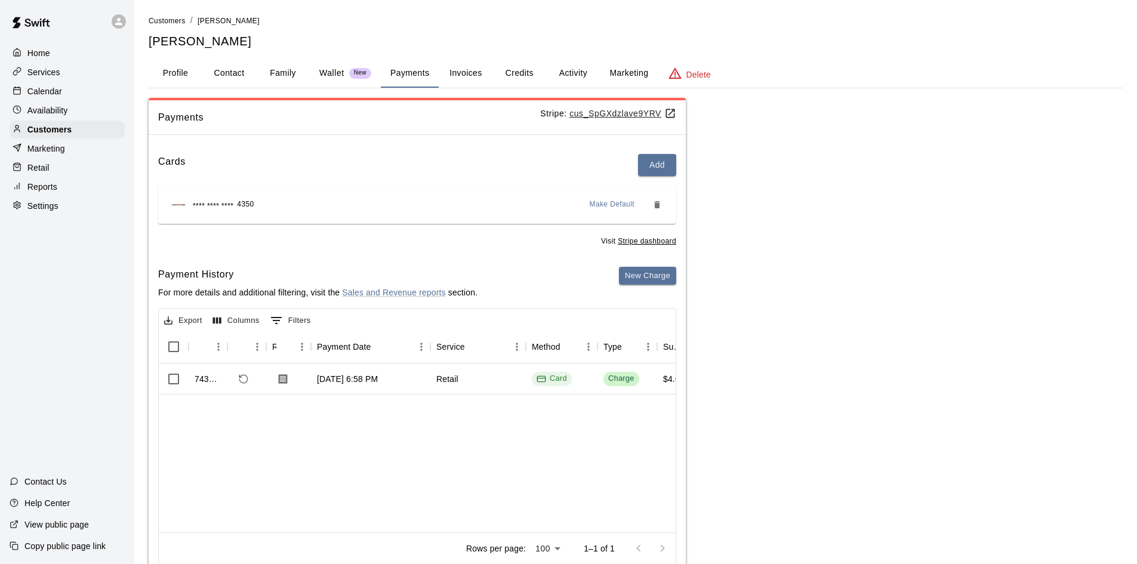 This screenshot has height=564, width=1137. I want to click on a: Sales and Revenue reports, so click(393, 292).